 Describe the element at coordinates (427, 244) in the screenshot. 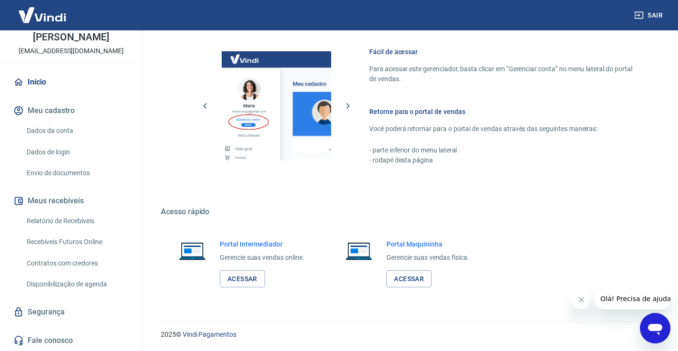

I see `h6: Portal Maquininha` at that location.